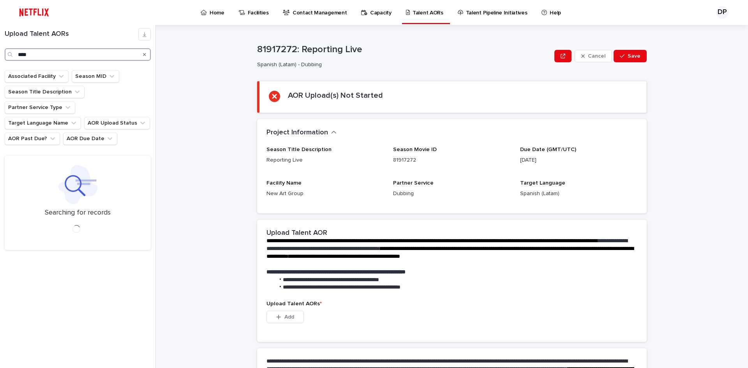  I want to click on p: 81917272, so click(452, 160).